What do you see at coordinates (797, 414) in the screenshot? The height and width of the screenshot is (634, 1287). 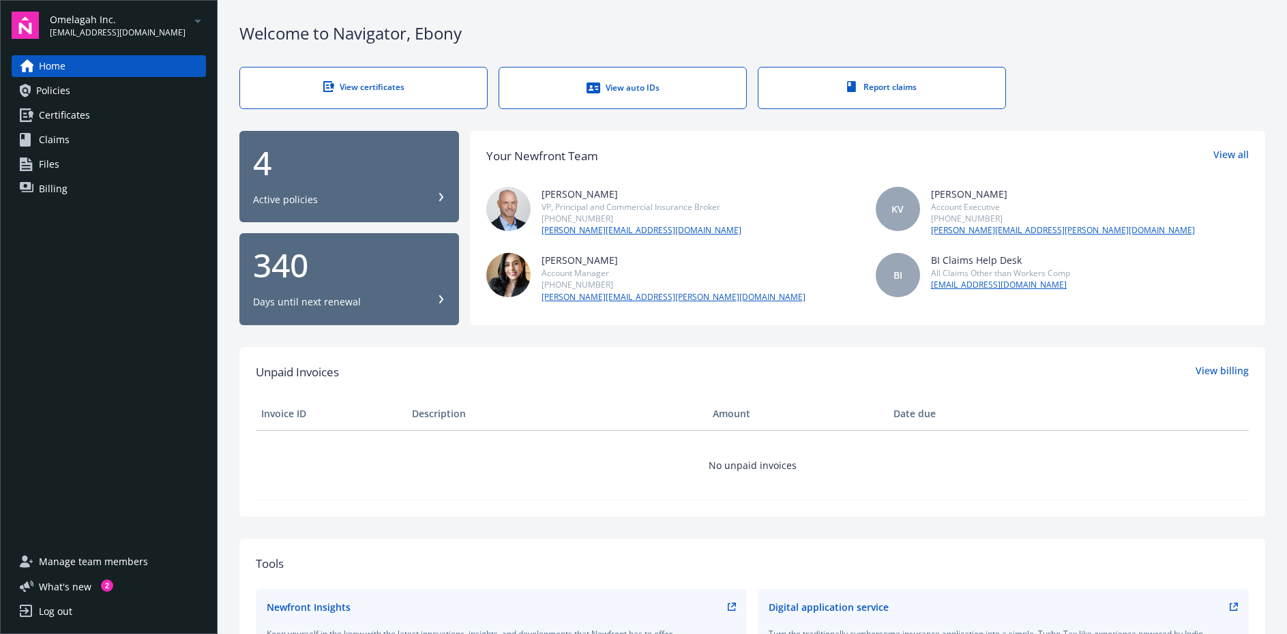 I see `th: Amount` at bounding box center [797, 414].